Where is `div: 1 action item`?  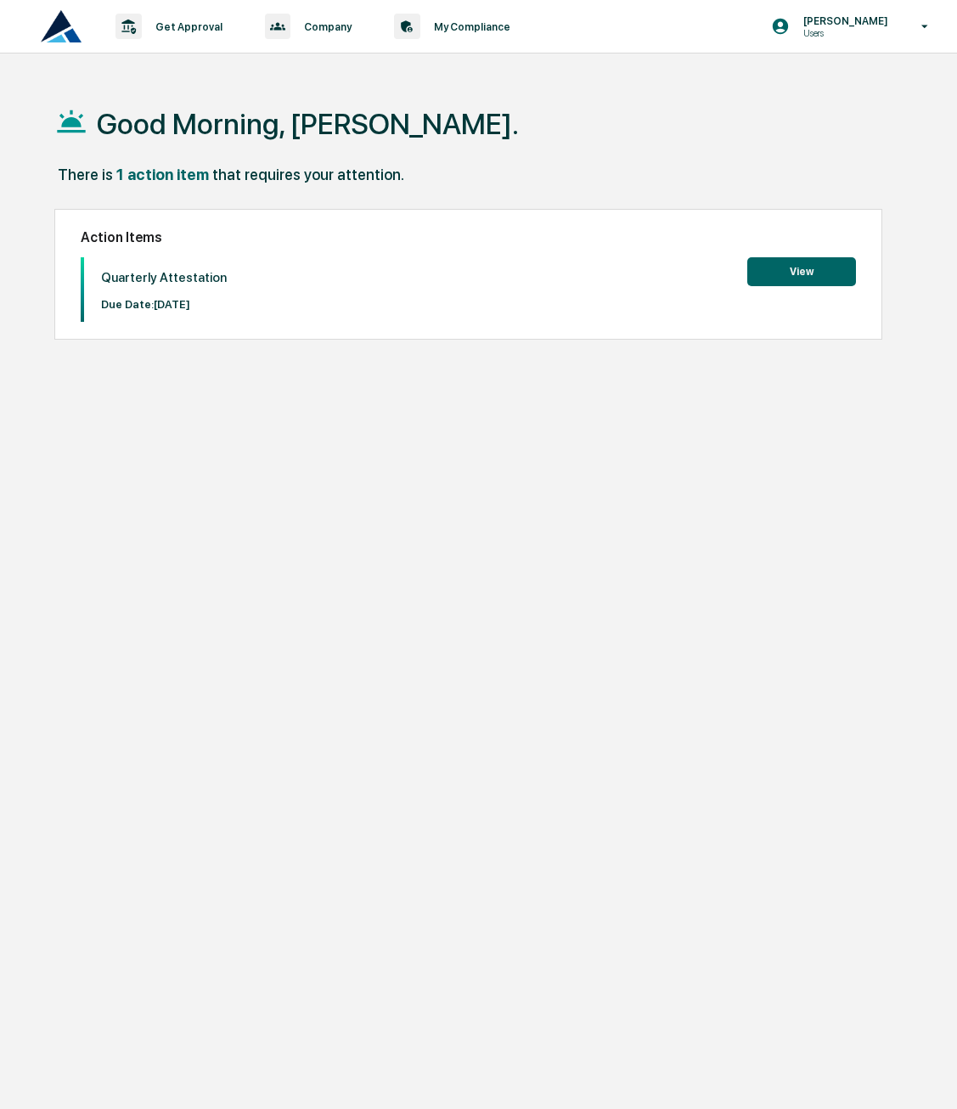 div: 1 action item is located at coordinates (162, 174).